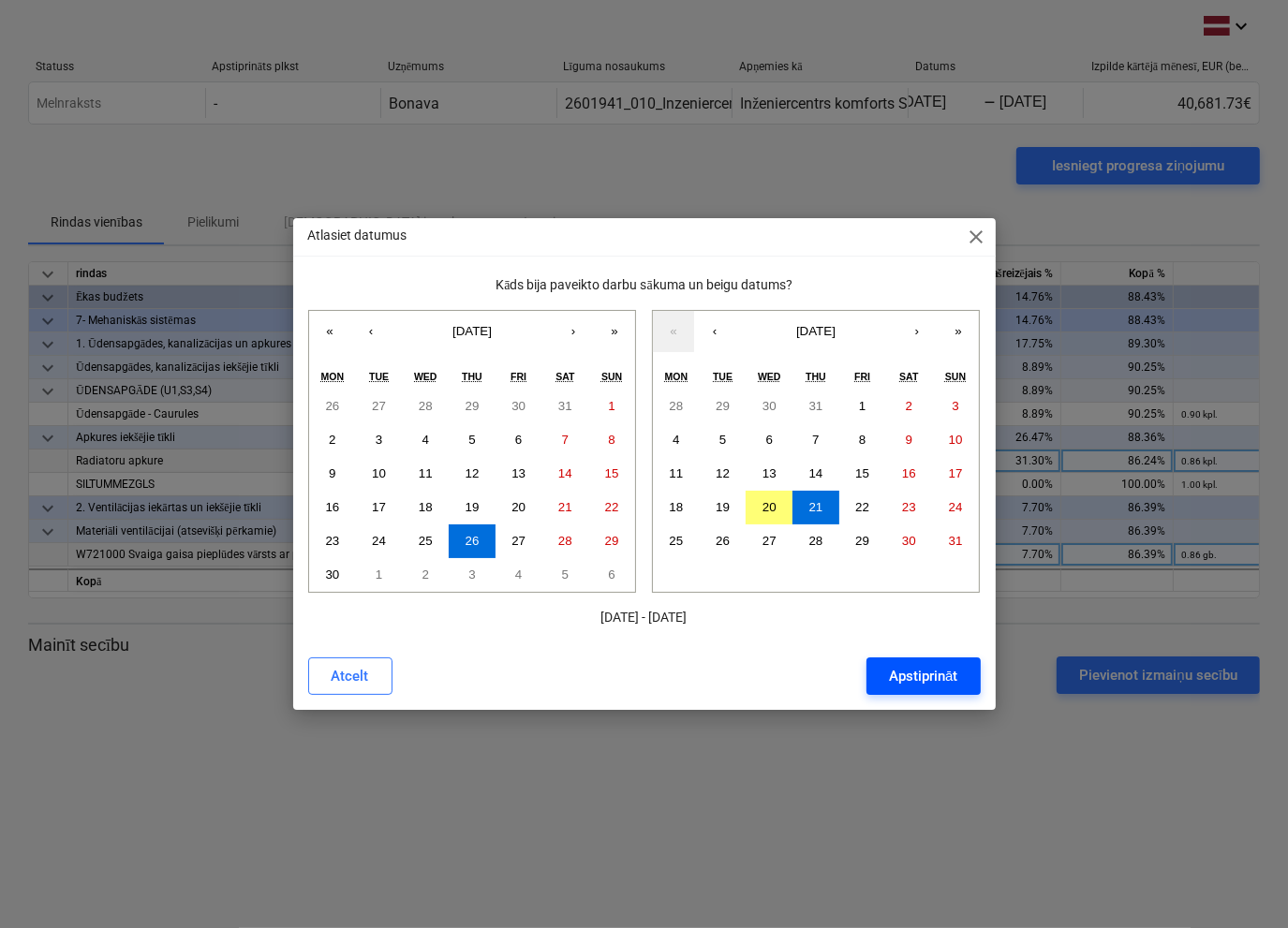 This screenshot has width=1288, height=928. What do you see at coordinates (332, 575) in the screenshot?
I see `button: June 30, 2025` at bounding box center [332, 575].